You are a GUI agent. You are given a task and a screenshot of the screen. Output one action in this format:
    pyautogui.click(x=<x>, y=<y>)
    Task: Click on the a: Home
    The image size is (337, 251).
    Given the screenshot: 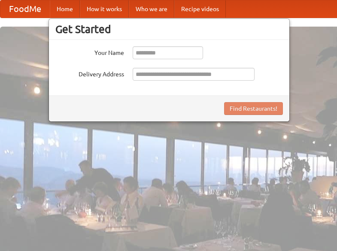 What is the action you would take?
    pyautogui.click(x=65, y=9)
    